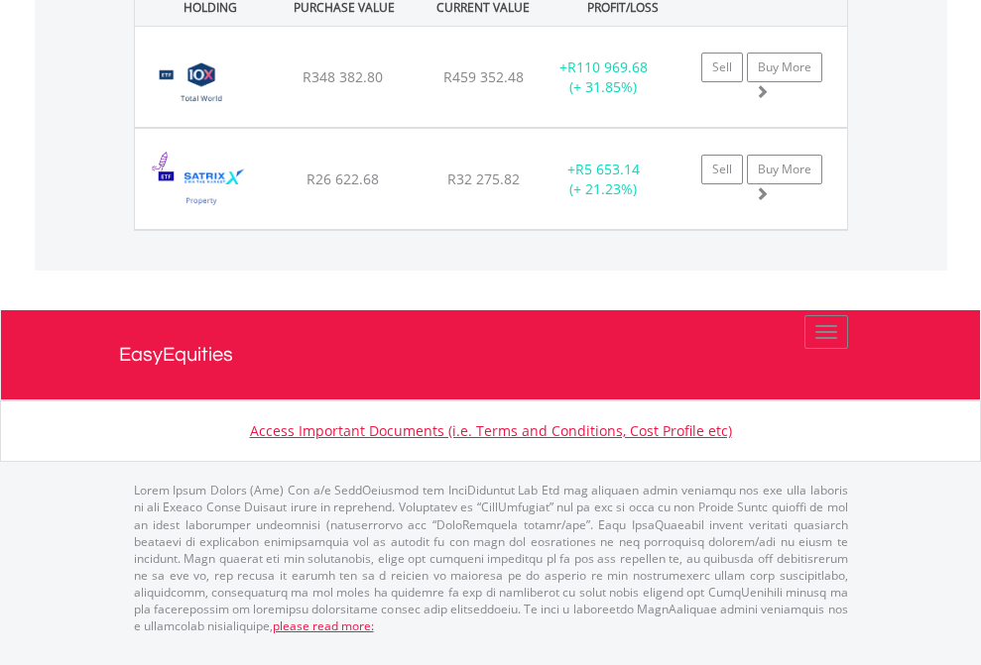 Image resolution: width=981 pixels, height=665 pixels. I want to click on a: Access Important Documents (i.e. Terms and Conditions, Cost Profile etc), so click(491, 430).